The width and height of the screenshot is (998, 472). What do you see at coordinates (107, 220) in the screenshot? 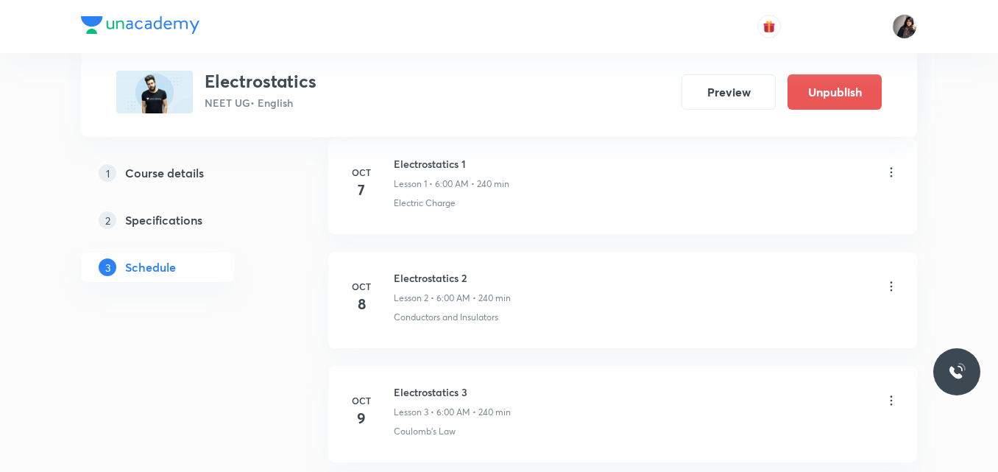
I see `p: 2` at bounding box center [107, 220].